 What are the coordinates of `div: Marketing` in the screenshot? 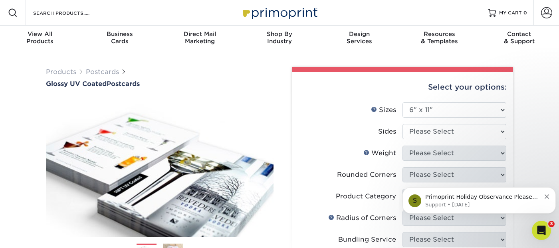 It's located at (200, 38).